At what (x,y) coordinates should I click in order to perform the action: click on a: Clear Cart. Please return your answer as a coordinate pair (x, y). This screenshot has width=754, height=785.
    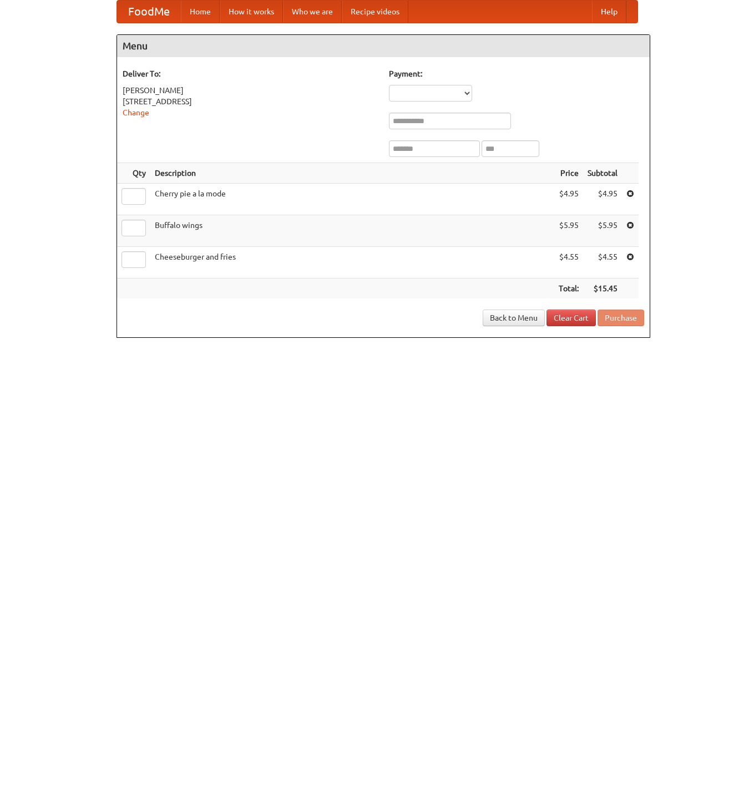
    Looking at the image, I should click on (571, 318).